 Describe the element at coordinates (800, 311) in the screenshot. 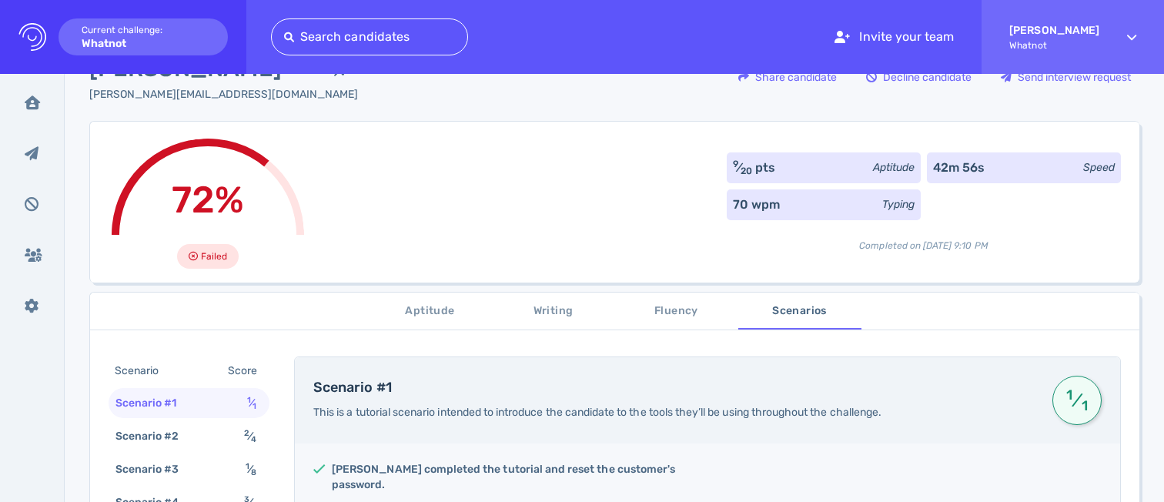

I see `span: Scenarios` at that location.